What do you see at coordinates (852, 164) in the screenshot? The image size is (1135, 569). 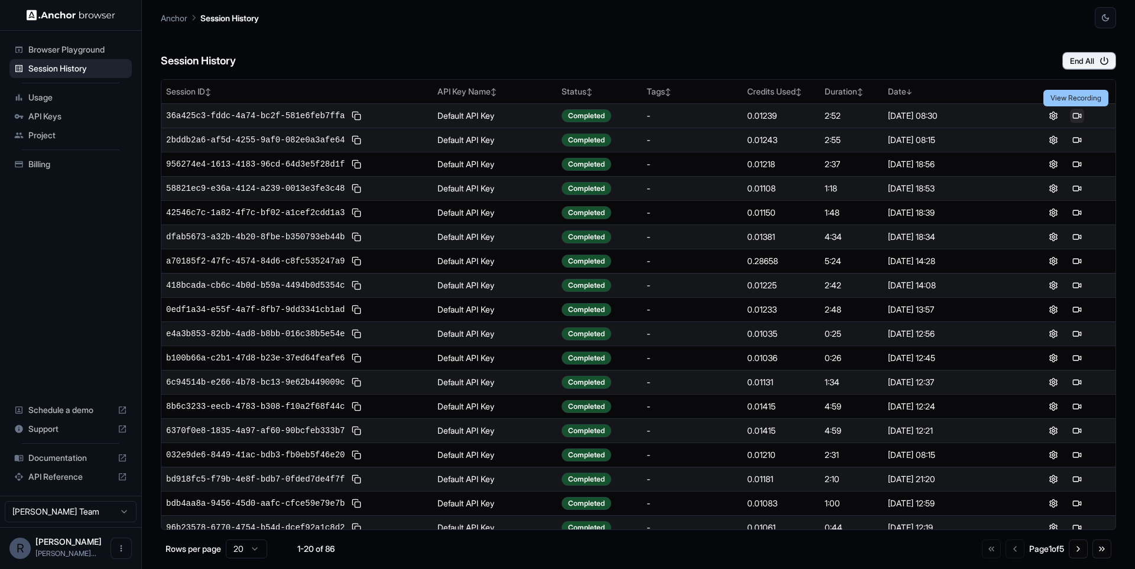 I see `div: 2:37` at bounding box center [852, 164].